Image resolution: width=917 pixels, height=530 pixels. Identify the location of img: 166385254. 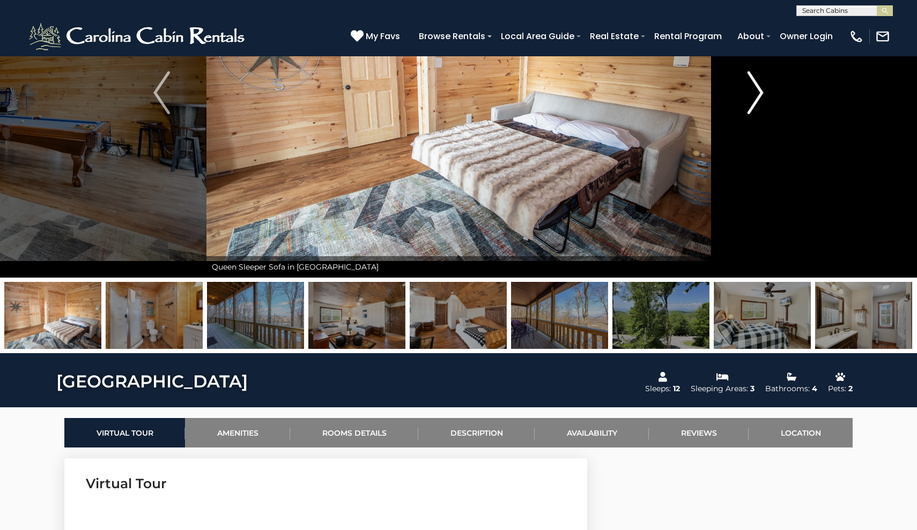
(864, 315).